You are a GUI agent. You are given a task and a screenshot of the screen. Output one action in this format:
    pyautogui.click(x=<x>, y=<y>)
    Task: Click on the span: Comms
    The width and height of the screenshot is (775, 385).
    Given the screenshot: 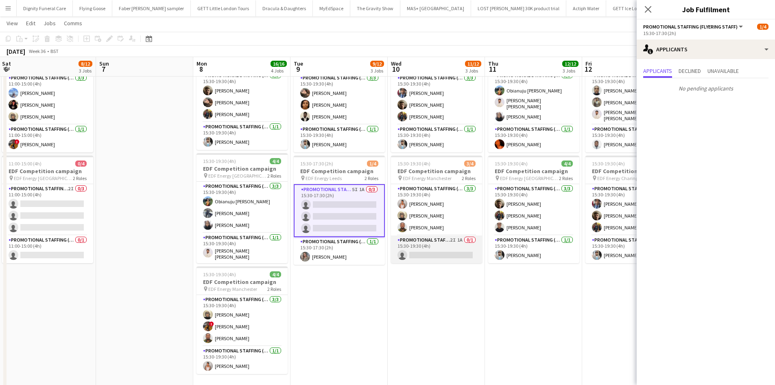 What is the action you would take?
    pyautogui.click(x=73, y=23)
    